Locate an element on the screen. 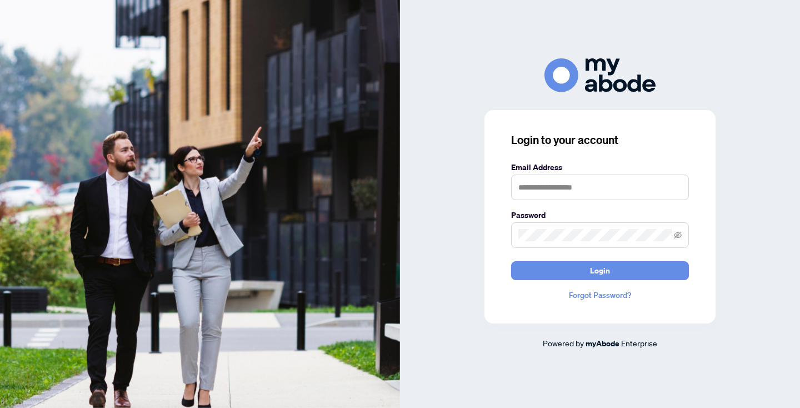 This screenshot has height=408, width=800. span: Login is located at coordinates (600, 271).